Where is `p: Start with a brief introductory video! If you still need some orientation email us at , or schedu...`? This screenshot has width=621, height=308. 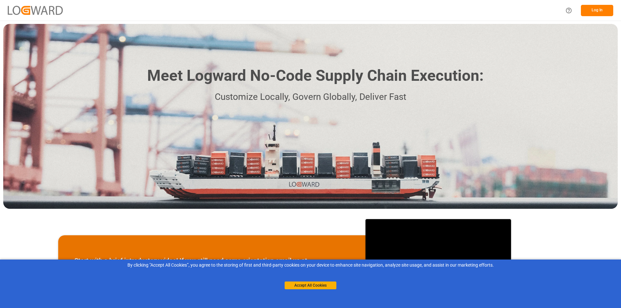
p: Start with a brief introductory video! If you still need some orientation email us at , or schedu... is located at coordinates (212, 265).